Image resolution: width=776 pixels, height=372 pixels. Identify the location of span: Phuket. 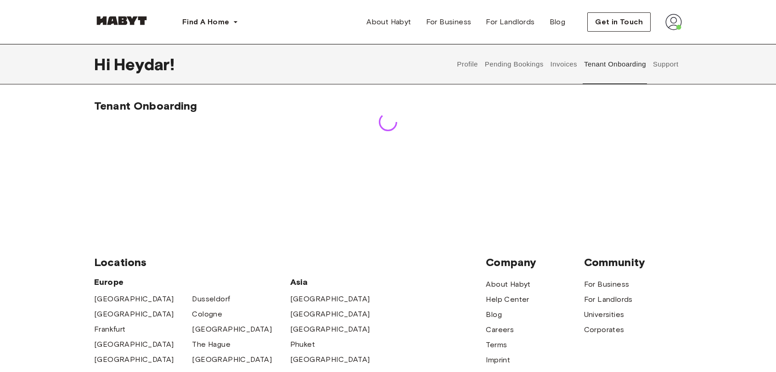
(302, 345).